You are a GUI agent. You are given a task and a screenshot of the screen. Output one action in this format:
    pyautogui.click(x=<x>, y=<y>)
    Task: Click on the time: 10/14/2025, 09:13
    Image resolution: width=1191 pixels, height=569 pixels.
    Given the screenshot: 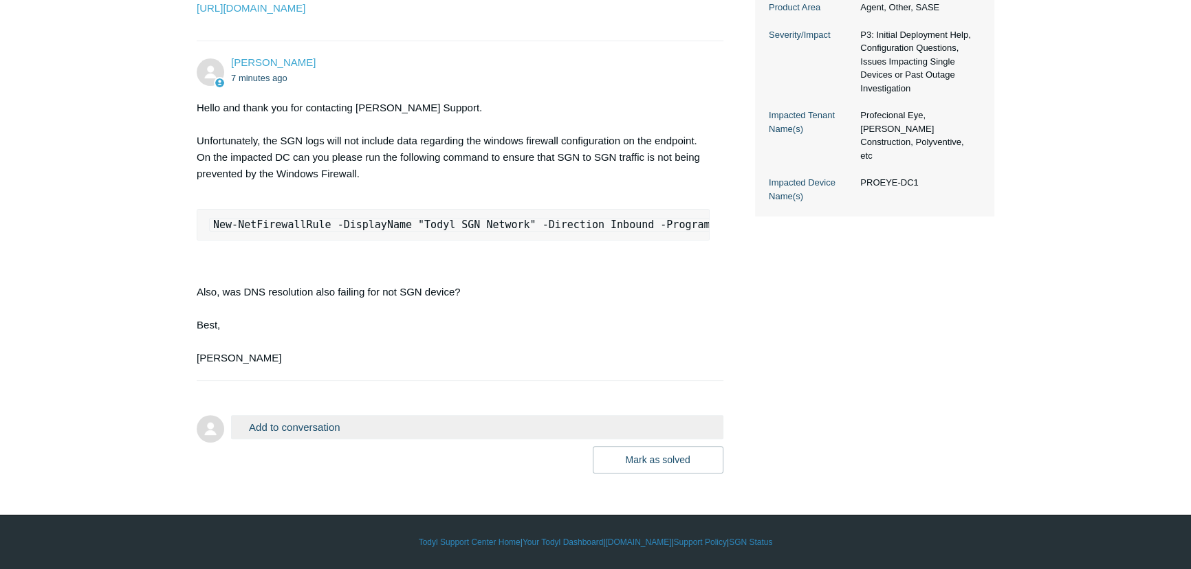 What is the action you would take?
    pyautogui.click(x=259, y=78)
    